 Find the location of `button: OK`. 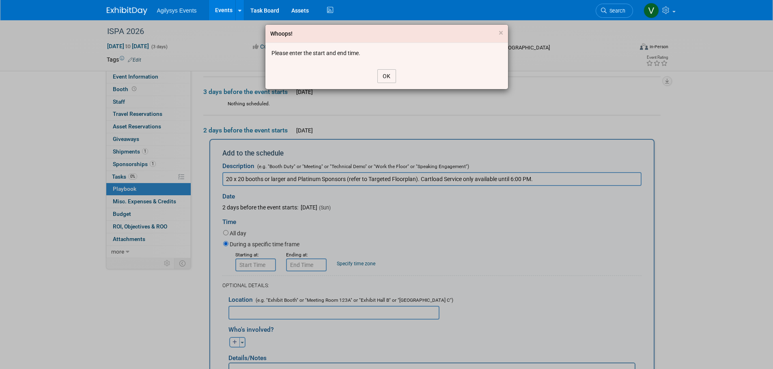

button: OK is located at coordinates (386, 76).